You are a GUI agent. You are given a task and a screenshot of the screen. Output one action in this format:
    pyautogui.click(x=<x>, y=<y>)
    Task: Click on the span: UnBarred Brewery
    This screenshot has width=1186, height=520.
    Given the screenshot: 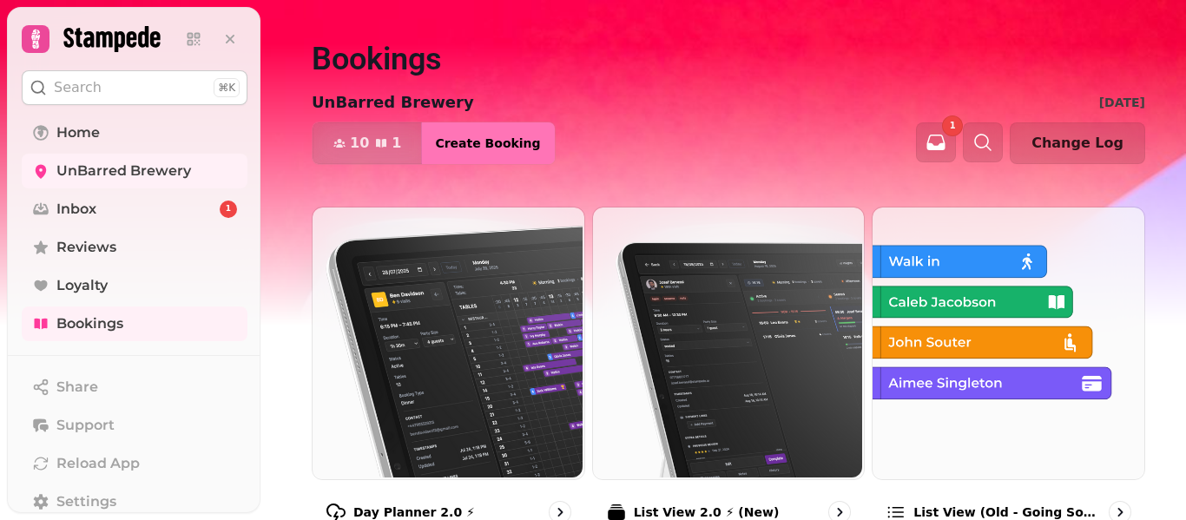 What is the action you would take?
    pyautogui.click(x=123, y=171)
    